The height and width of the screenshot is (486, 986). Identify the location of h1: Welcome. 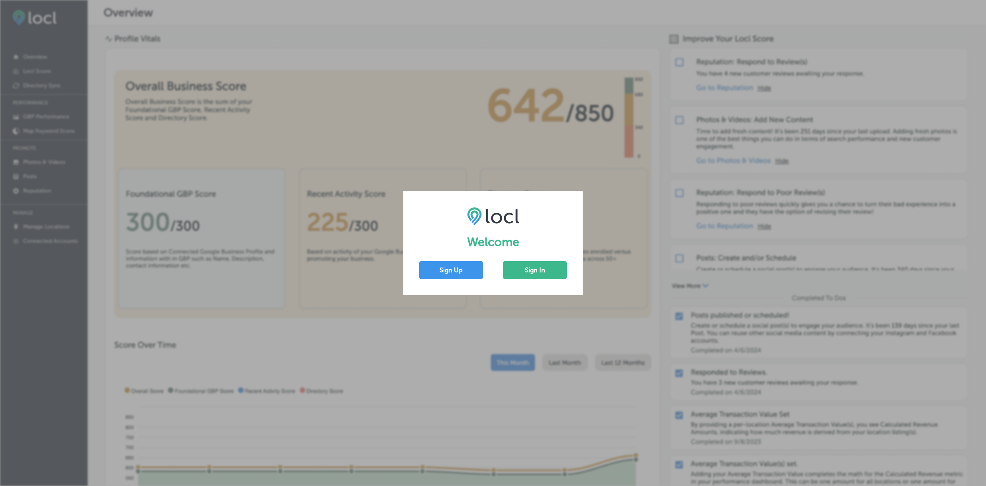
(493, 242).